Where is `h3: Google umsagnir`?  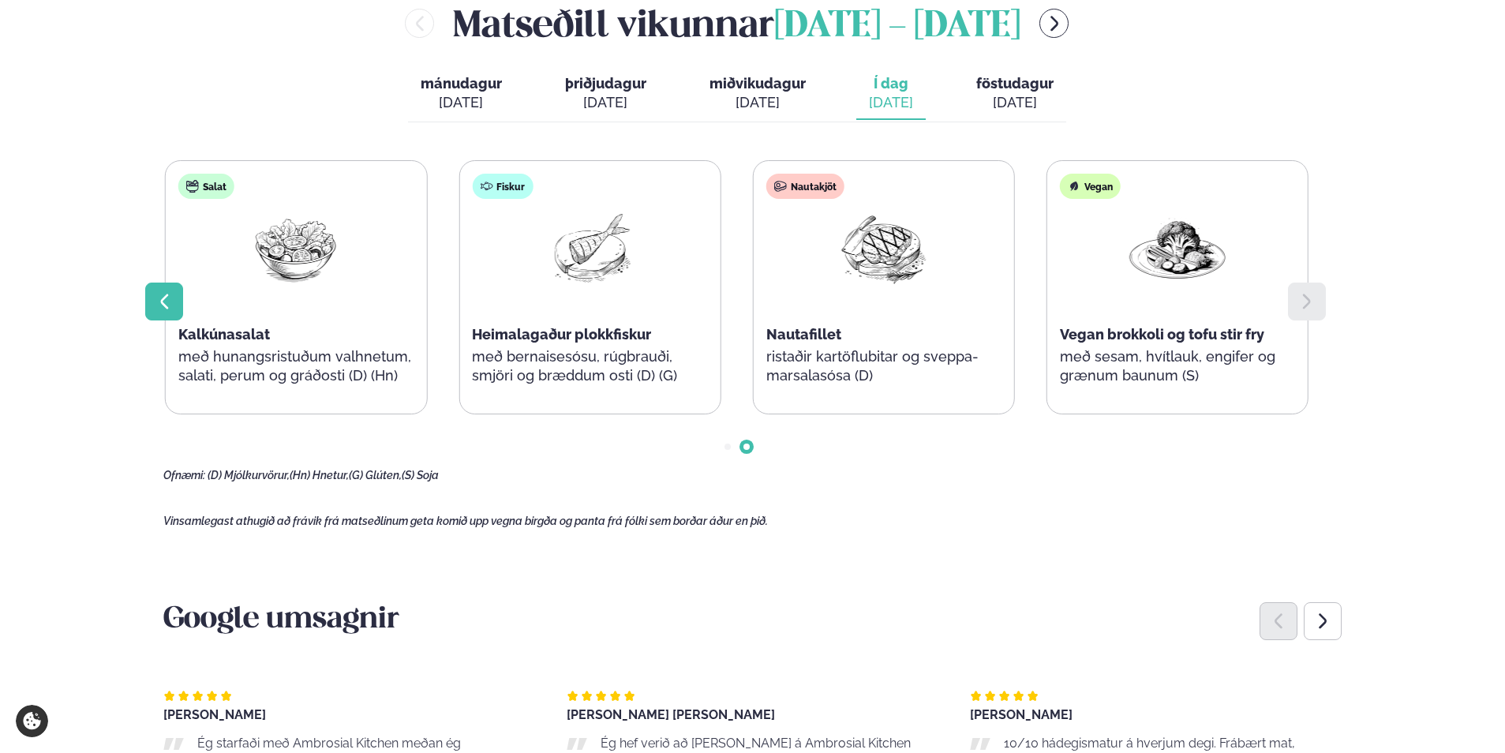
h3: Google umsagnir is located at coordinates (752, 620).